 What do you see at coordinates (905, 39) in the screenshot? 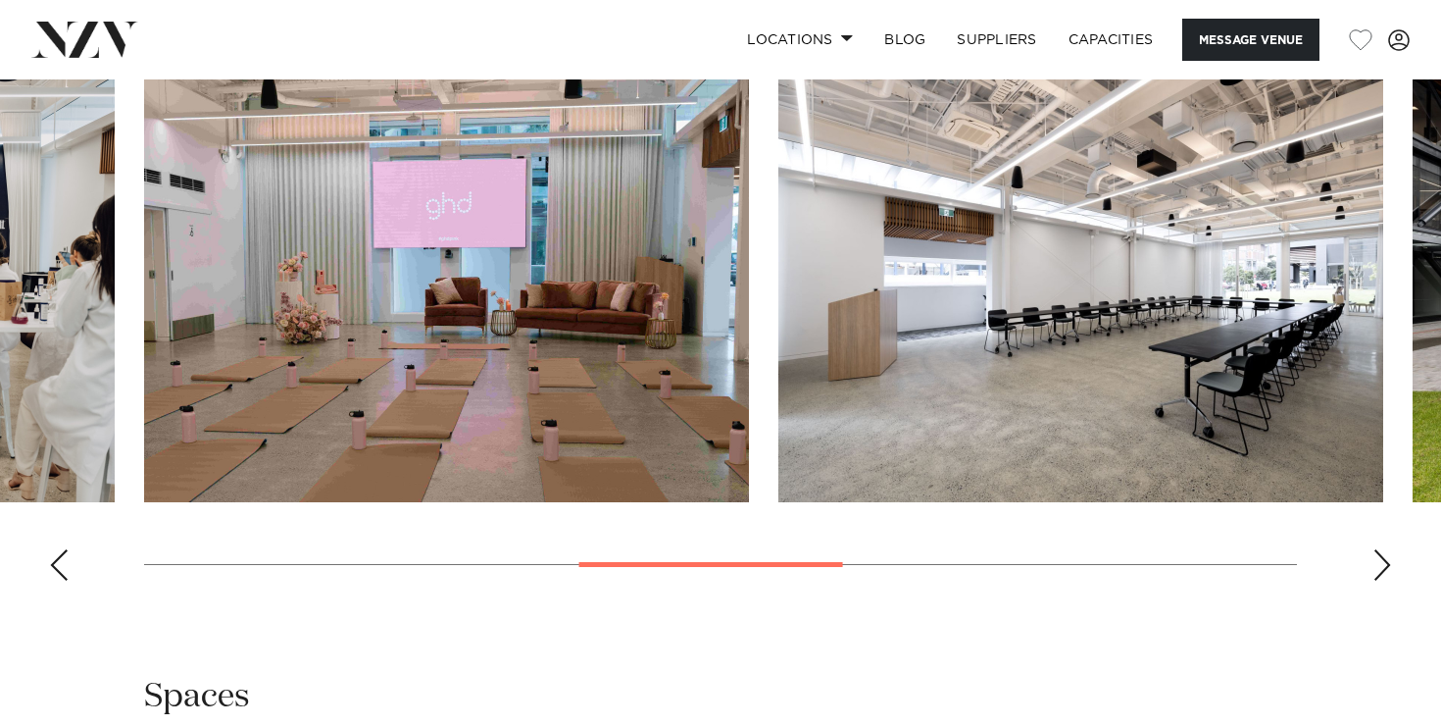
I see `a: BLOG` at bounding box center [905, 39].